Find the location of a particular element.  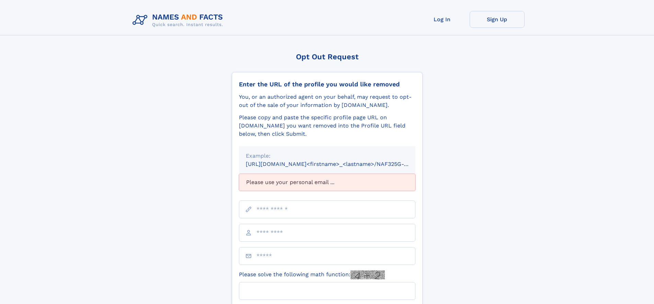

div: Enter the URL of the profile you would like removed is located at coordinates (327, 84).